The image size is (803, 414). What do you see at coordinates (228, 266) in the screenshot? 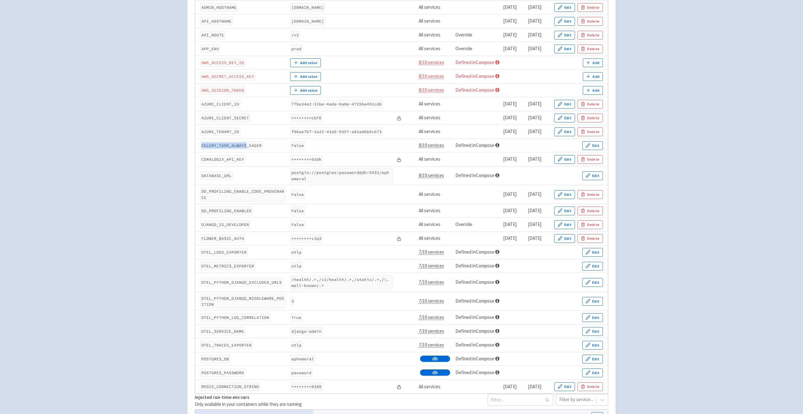
I see `code: OTEL_METRICS_EXPORTER` at bounding box center [228, 266].